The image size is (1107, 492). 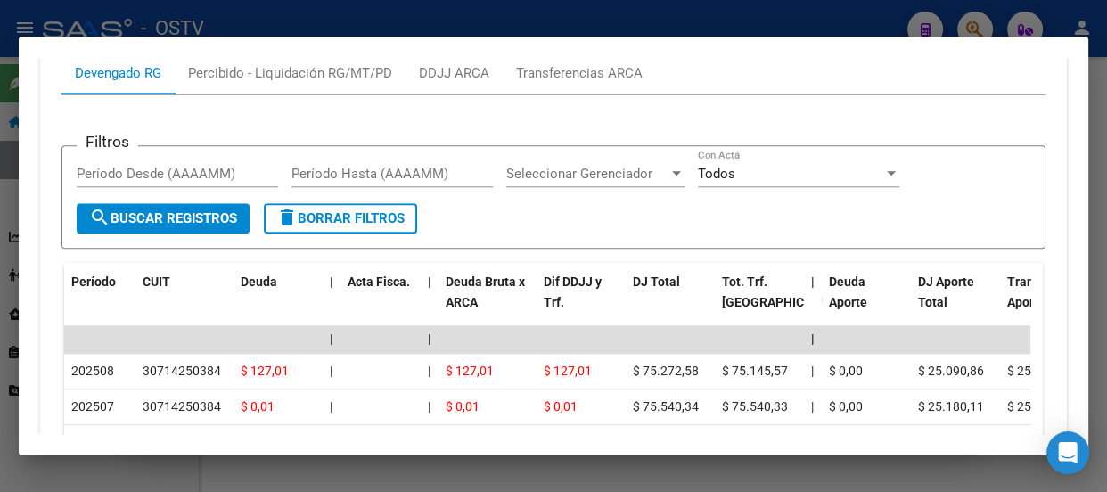 I want to click on span: $ 75.540,34, so click(x=666, y=406).